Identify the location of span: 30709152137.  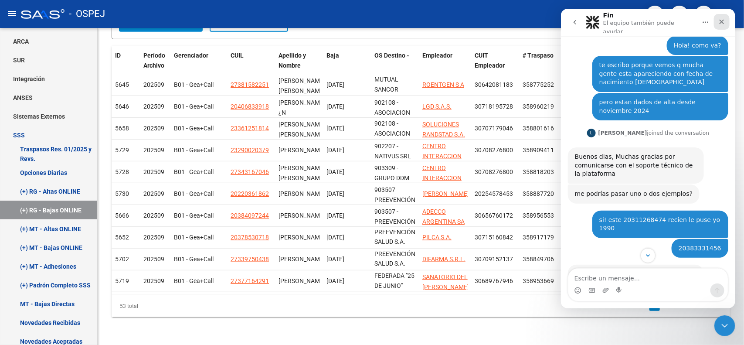
(494, 259).